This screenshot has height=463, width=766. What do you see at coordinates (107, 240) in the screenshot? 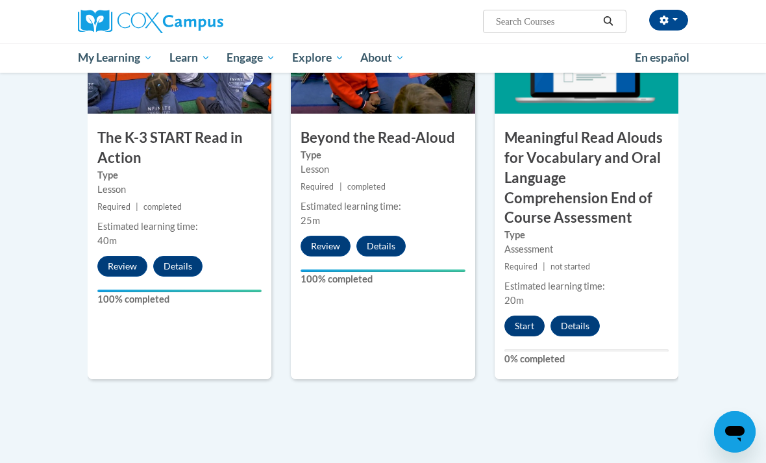
I see `span: 40m` at bounding box center [107, 240].